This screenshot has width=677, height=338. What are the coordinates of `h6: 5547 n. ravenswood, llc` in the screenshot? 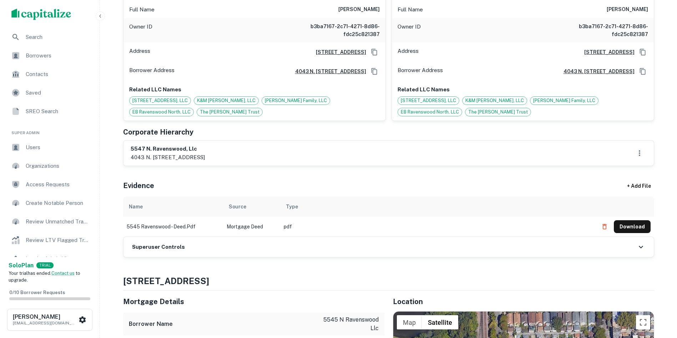 It's located at (168, 149).